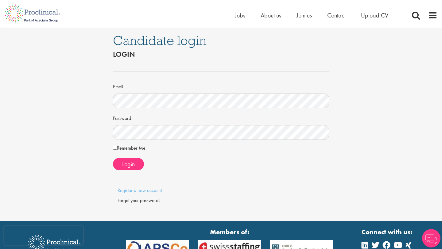 This screenshot has height=249, width=442. I want to click on a: Contact, so click(336, 15).